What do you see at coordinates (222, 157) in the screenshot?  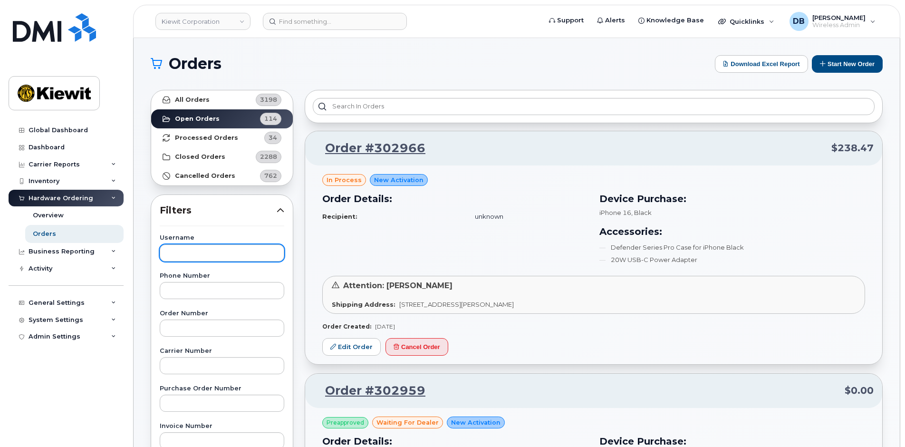 I see `a: Closed Orders2288` at bounding box center [222, 157].